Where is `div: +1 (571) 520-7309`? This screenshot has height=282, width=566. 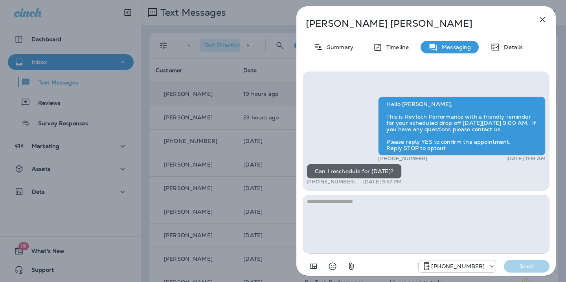
div: +1 (571) 520-7309 is located at coordinates (457, 266).